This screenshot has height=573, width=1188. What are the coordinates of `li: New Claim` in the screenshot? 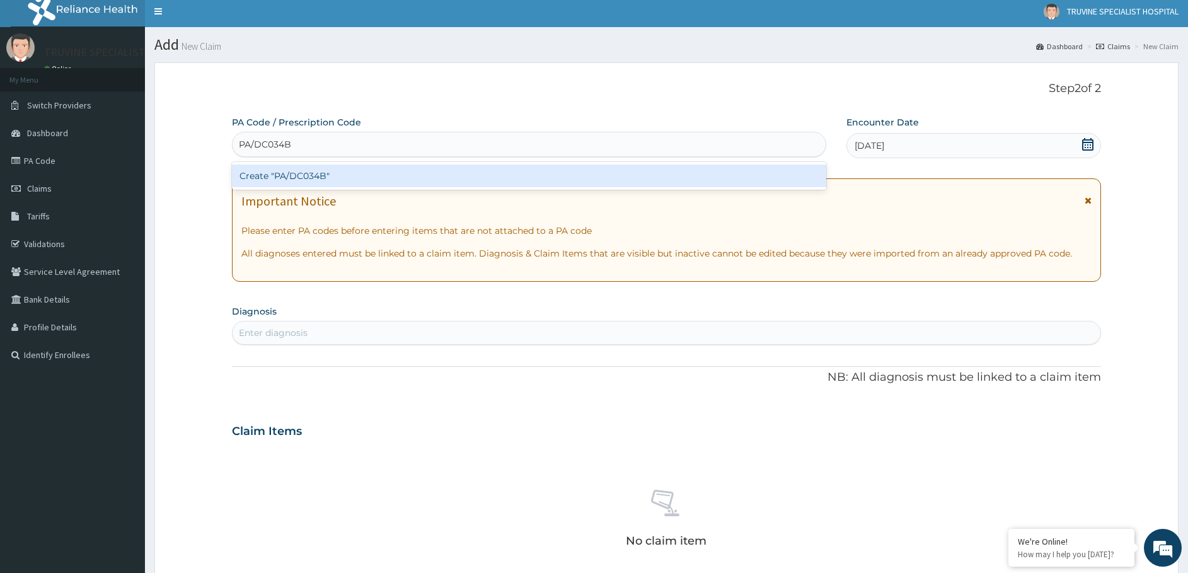 It's located at (1155, 46).